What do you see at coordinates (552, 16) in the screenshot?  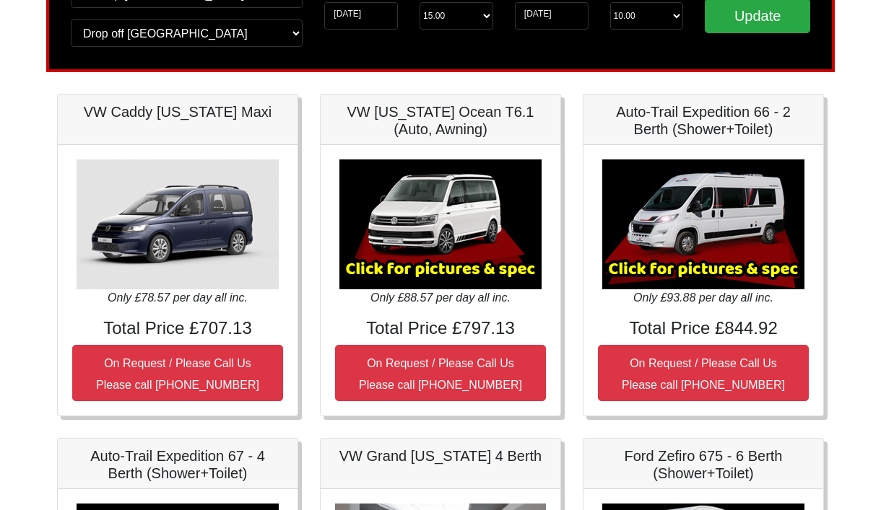 I see `input: Return Date` at bounding box center [552, 16].